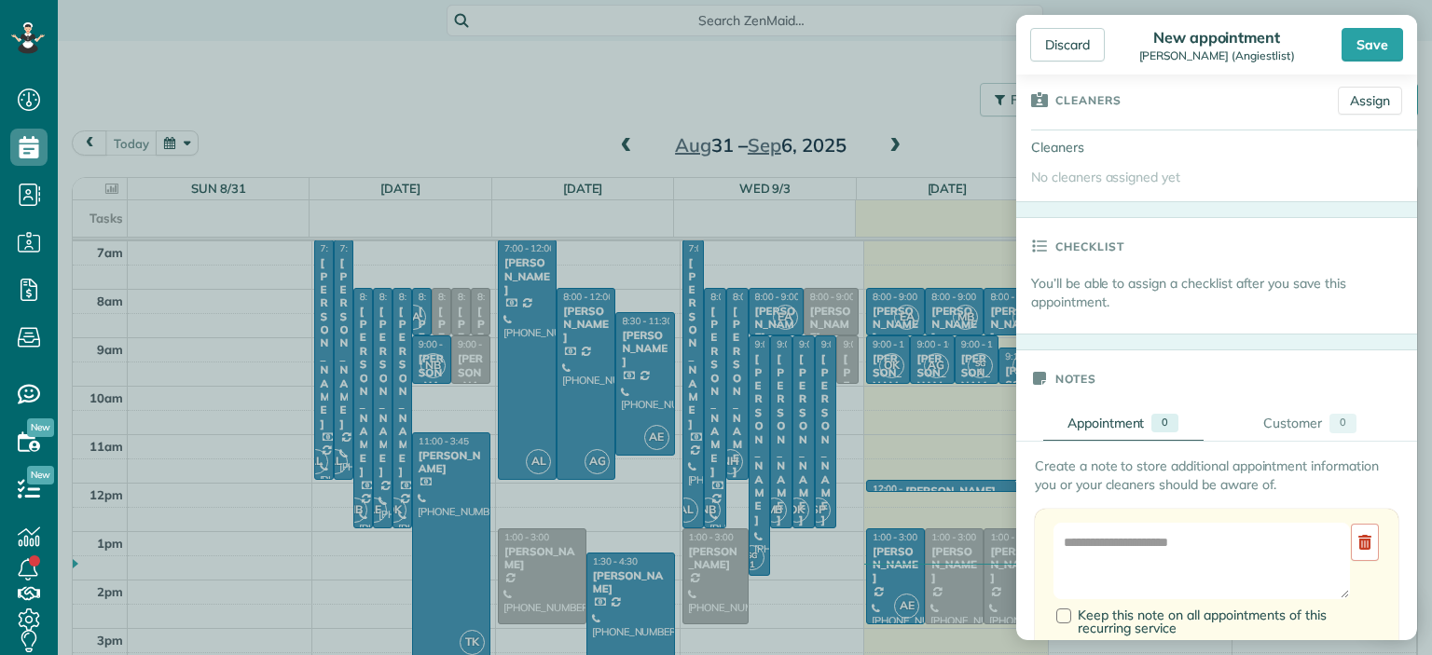 This screenshot has height=655, width=1432. What do you see at coordinates (1088, 100) in the screenshot?
I see `h3: Cleaners` at bounding box center [1088, 100].